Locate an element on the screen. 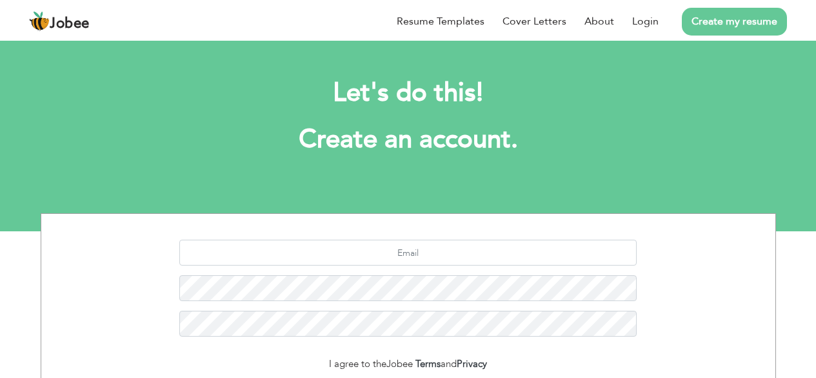 The image size is (816, 378). a: Resume Templates is located at coordinates (441, 21).